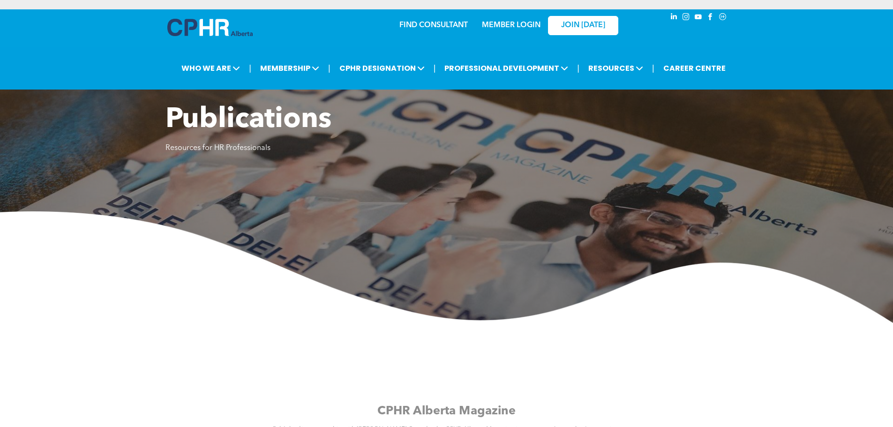 The height and width of the screenshot is (427, 893). What do you see at coordinates (511, 25) in the screenshot?
I see `a: MEMBER LOGIN` at bounding box center [511, 25].